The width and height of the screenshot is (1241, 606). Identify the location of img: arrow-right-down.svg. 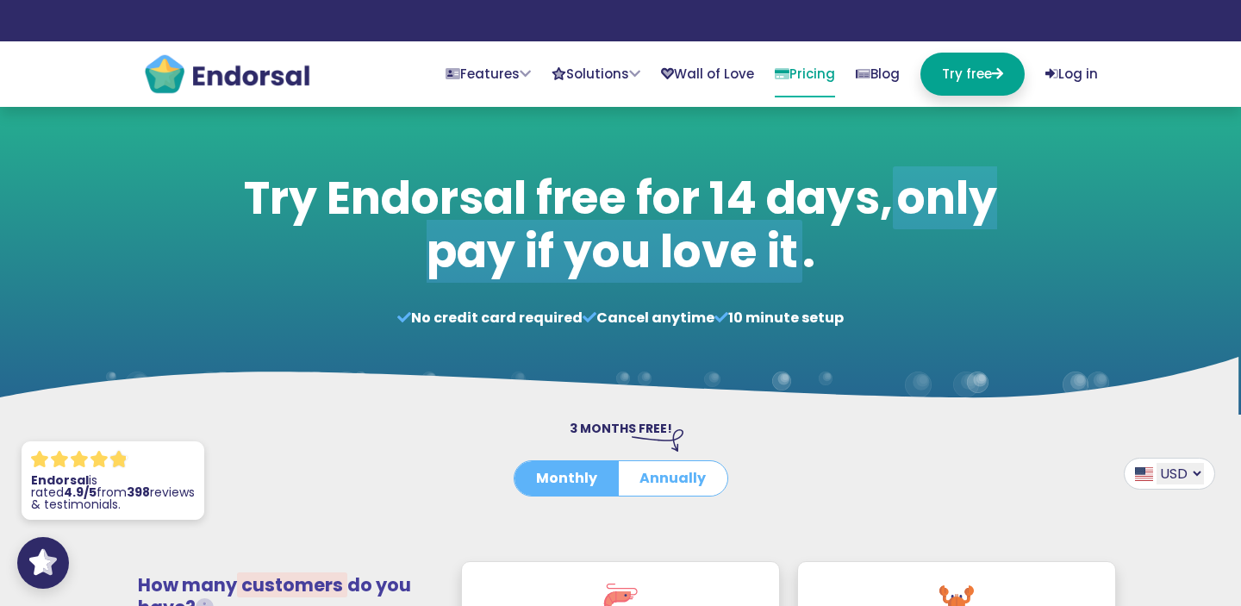
(658, 440).